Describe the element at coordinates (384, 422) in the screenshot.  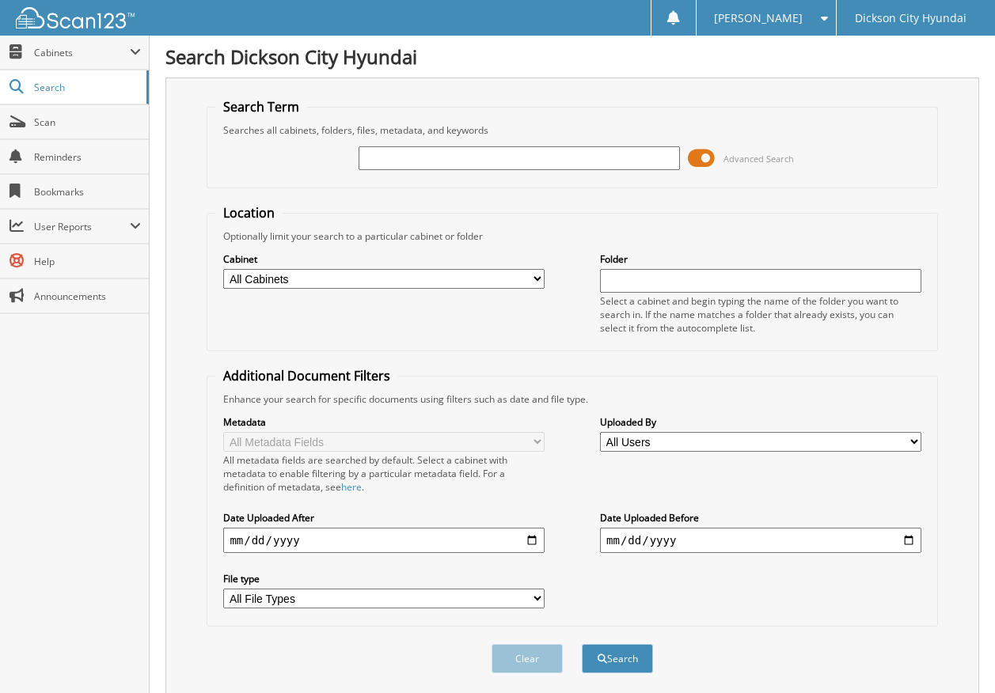
I see `label: Metadata` at that location.